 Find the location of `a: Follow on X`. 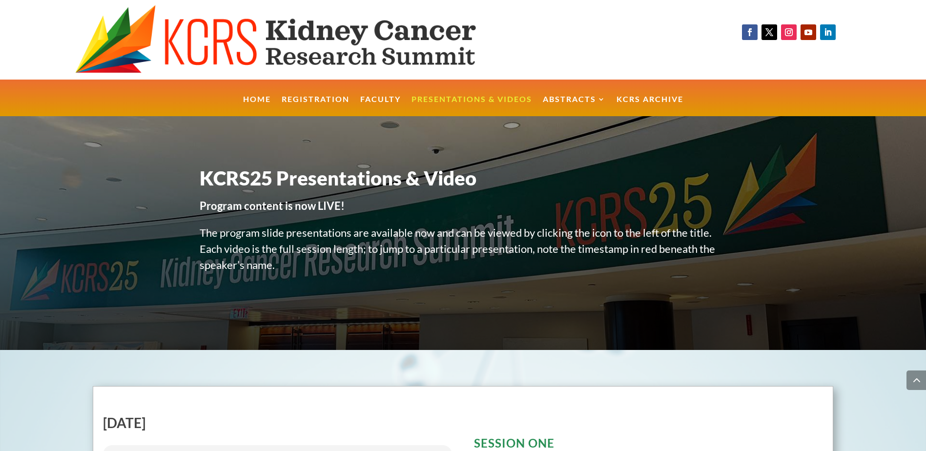

a: Follow on X is located at coordinates (769, 32).